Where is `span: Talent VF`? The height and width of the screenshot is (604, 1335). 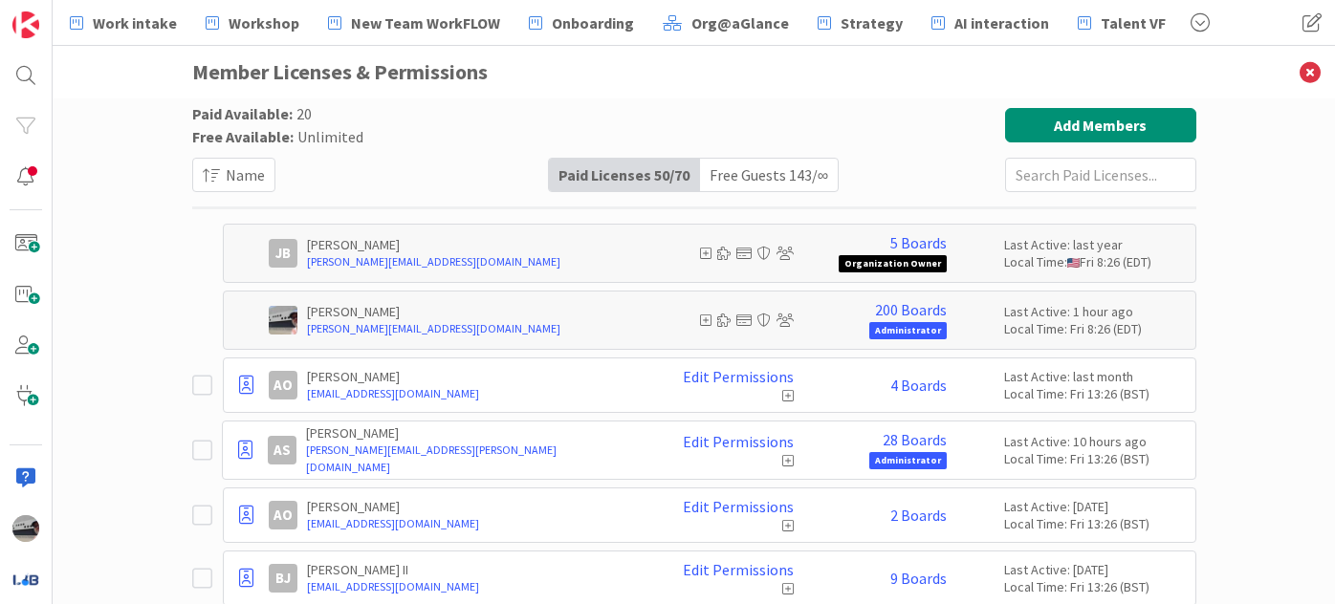 span: Talent VF is located at coordinates (1133, 23).